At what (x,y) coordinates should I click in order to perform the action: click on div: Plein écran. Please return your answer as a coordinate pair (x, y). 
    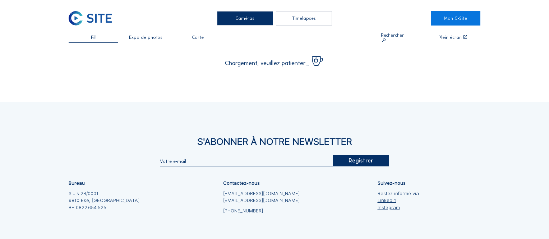
    Looking at the image, I should click on (450, 37).